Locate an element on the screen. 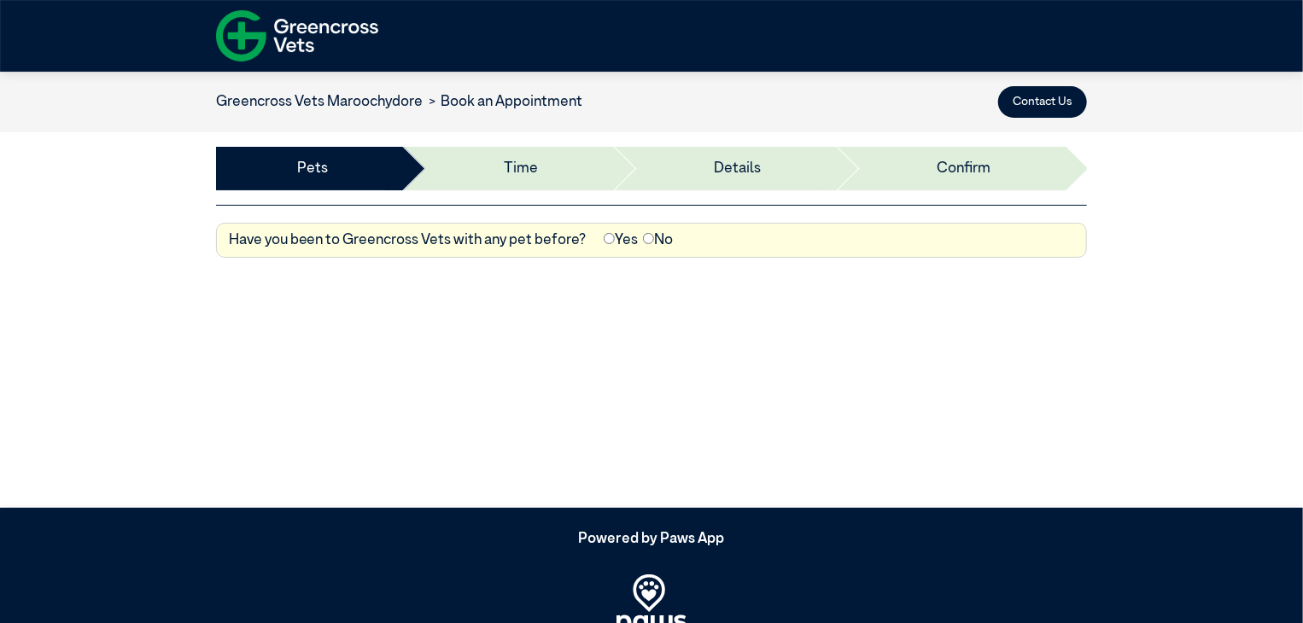 This screenshot has height=623, width=1303. img: f-logo is located at coordinates (297, 36).